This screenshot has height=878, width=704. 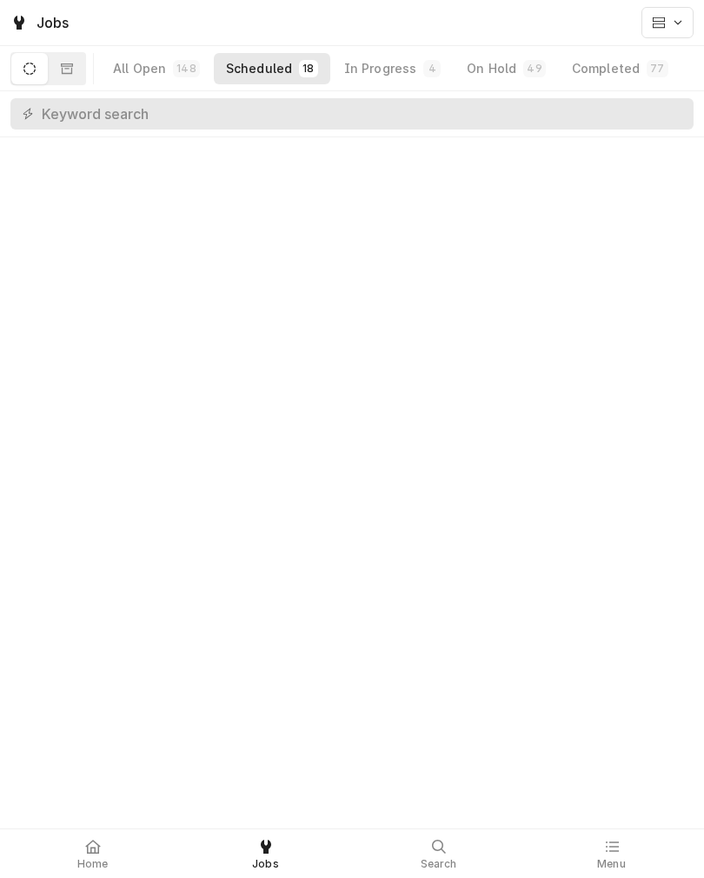 What do you see at coordinates (432, 69) in the screenshot?
I see `div: 4` at bounding box center [432, 69].